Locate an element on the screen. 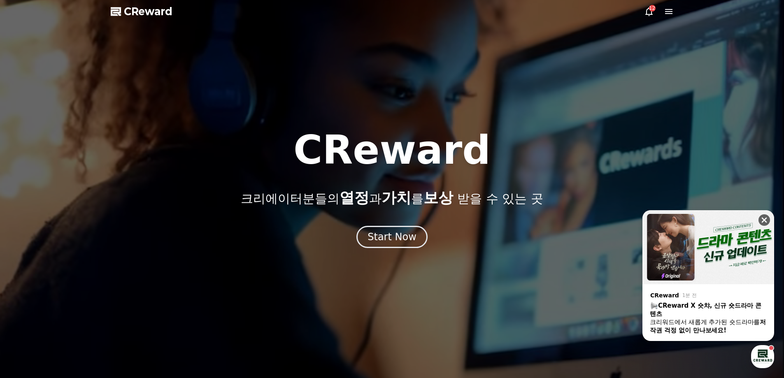 This screenshot has height=378, width=784. div: Start Now is located at coordinates (392, 237).